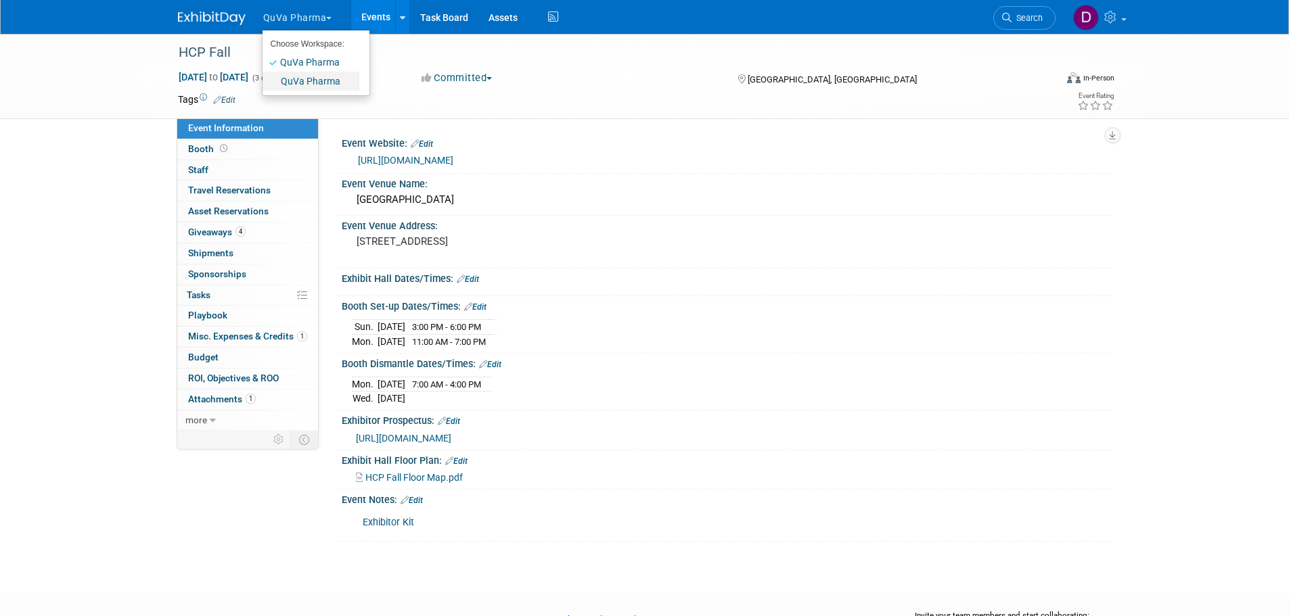 This screenshot has height=616, width=1289. What do you see at coordinates (727, 419) in the screenshot?
I see `div: Exhibitor Prospectus:` at bounding box center [727, 419].